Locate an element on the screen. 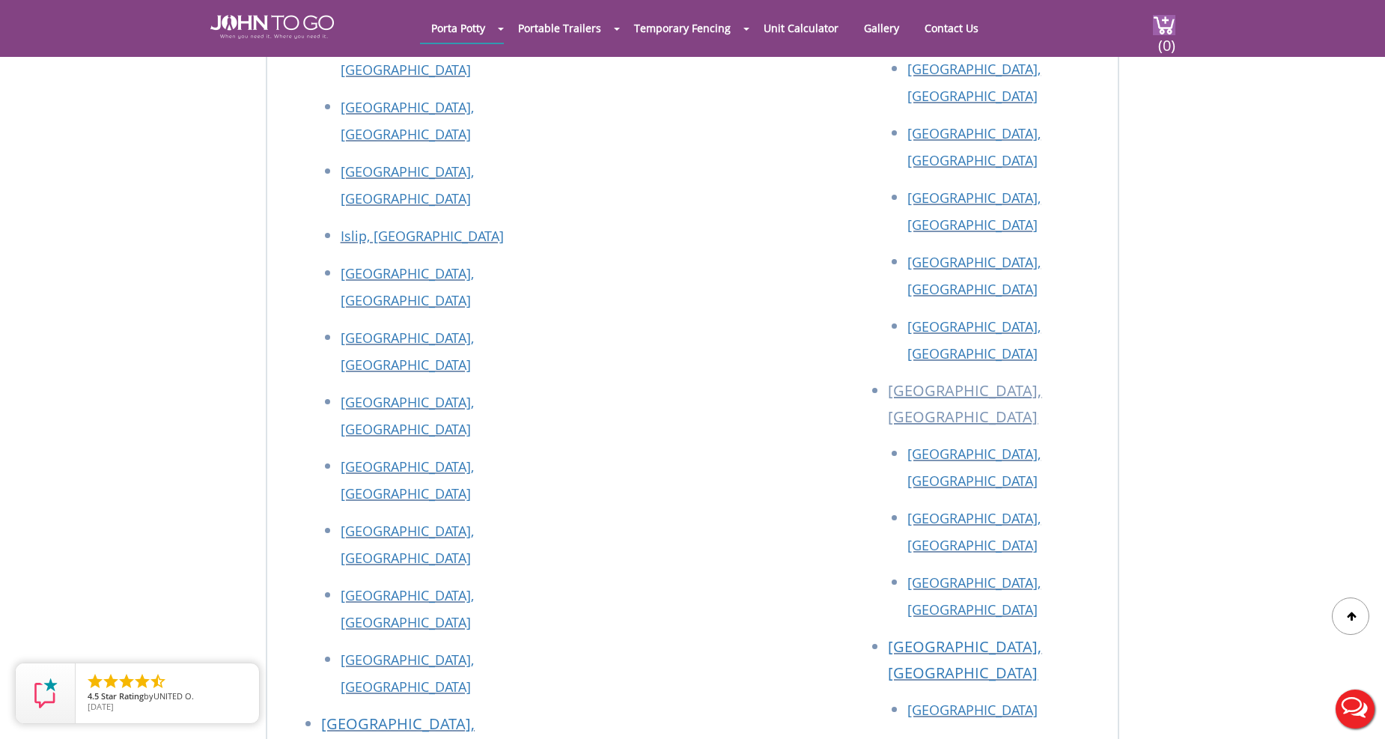 The height and width of the screenshot is (739, 1385). a: Gallery is located at coordinates (881, 28).